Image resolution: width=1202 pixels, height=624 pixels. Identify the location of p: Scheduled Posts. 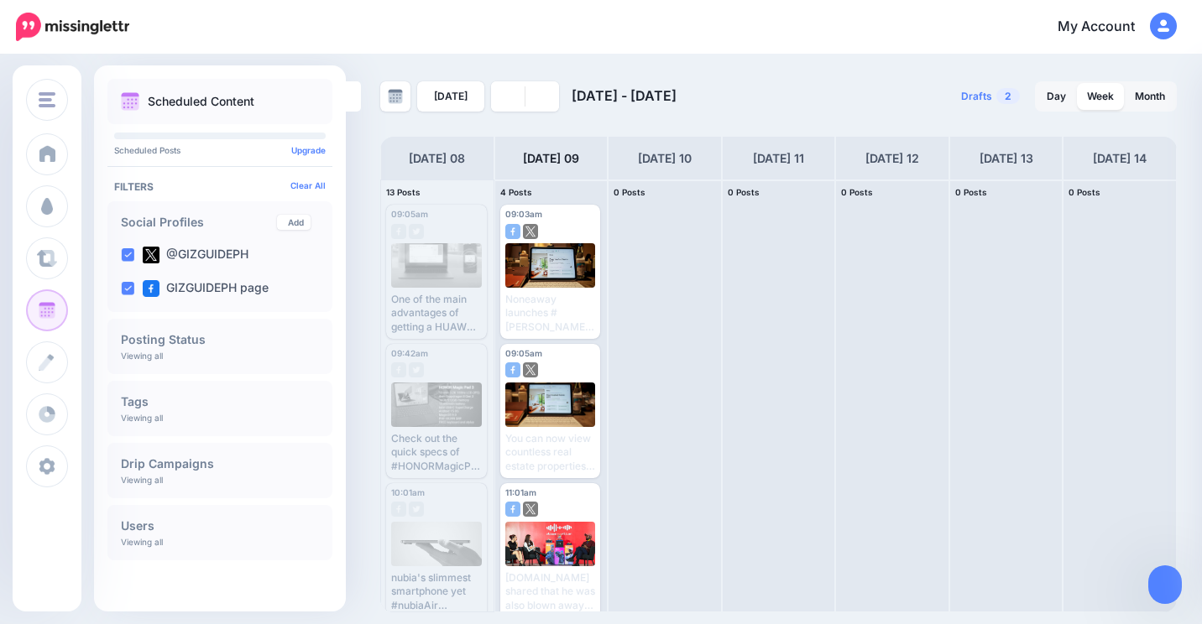
(220, 150).